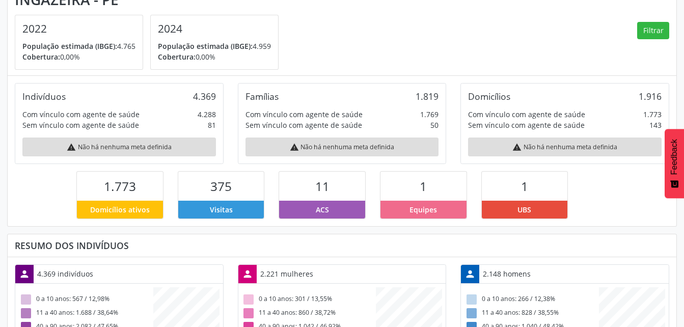 The width and height of the screenshot is (684, 327). I want to click on p: 4.765, so click(79, 46).